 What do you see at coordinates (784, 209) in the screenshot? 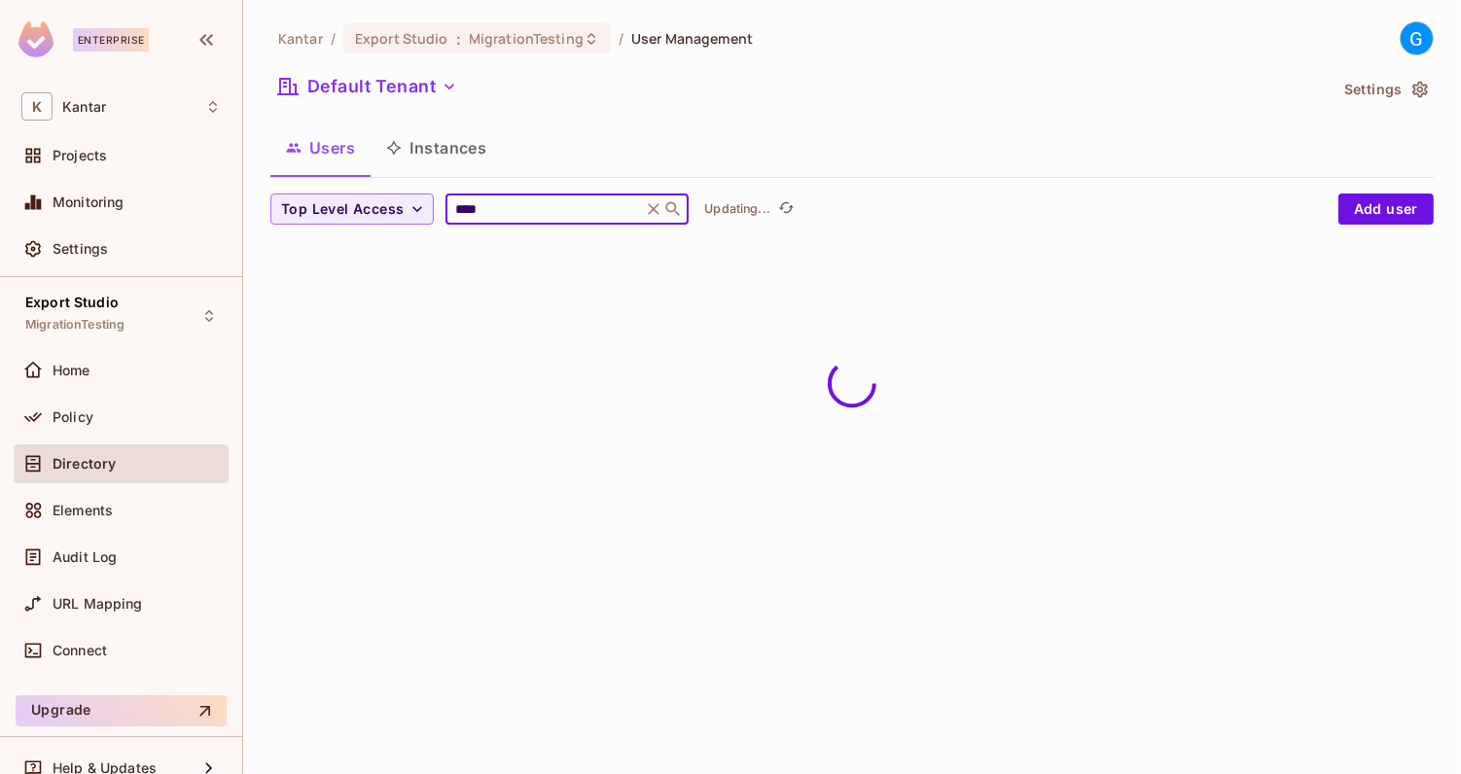
I see `span: Click to refresh data` at bounding box center [784, 209].